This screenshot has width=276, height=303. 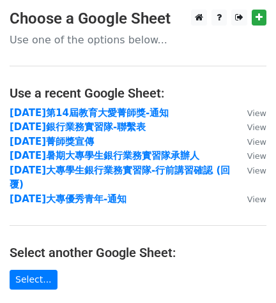 I want to click on div: Chat Widget, so click(x=244, y=273).